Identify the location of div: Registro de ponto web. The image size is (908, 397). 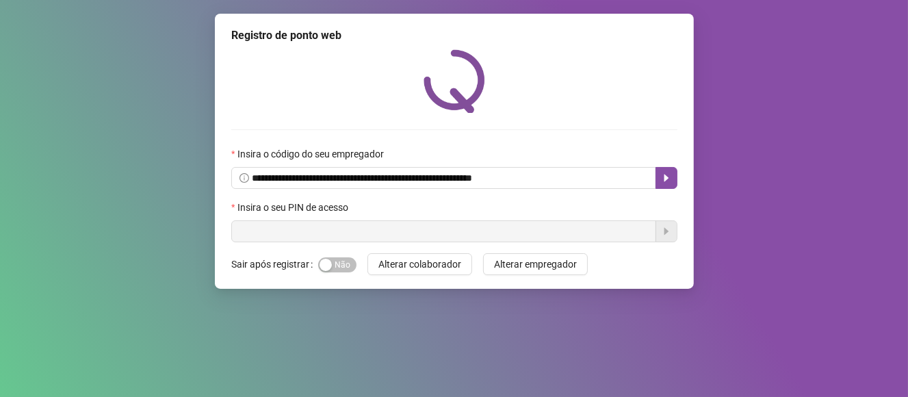
(455, 36).